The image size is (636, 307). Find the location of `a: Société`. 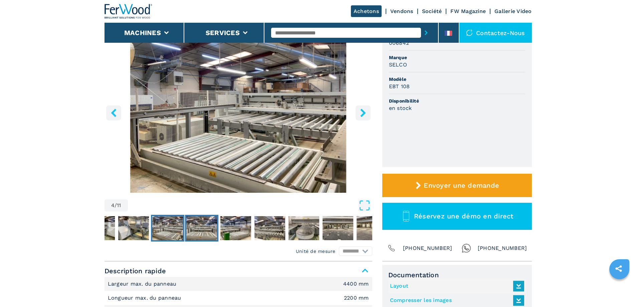

a: Société is located at coordinates (432, 11).